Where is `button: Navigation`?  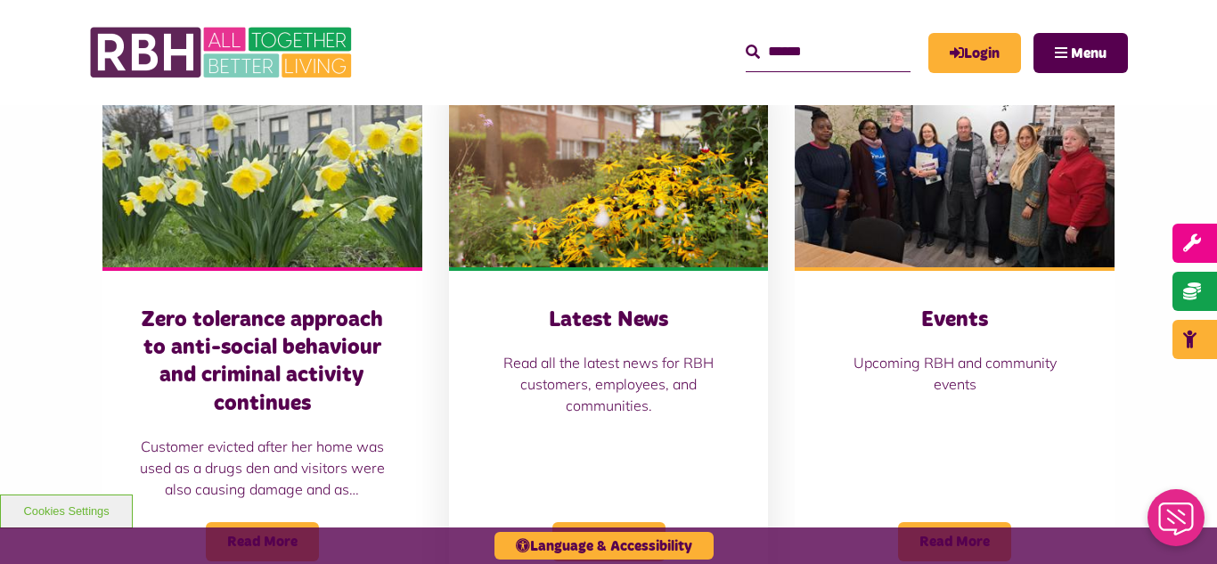
button: Navigation is located at coordinates (1081, 53).